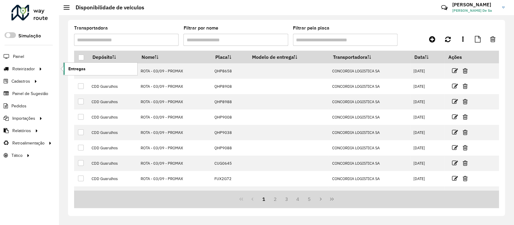 The image size is (514, 225). Describe the element at coordinates (229, 101) in the screenshot. I see `td: QHP8988` at that location.